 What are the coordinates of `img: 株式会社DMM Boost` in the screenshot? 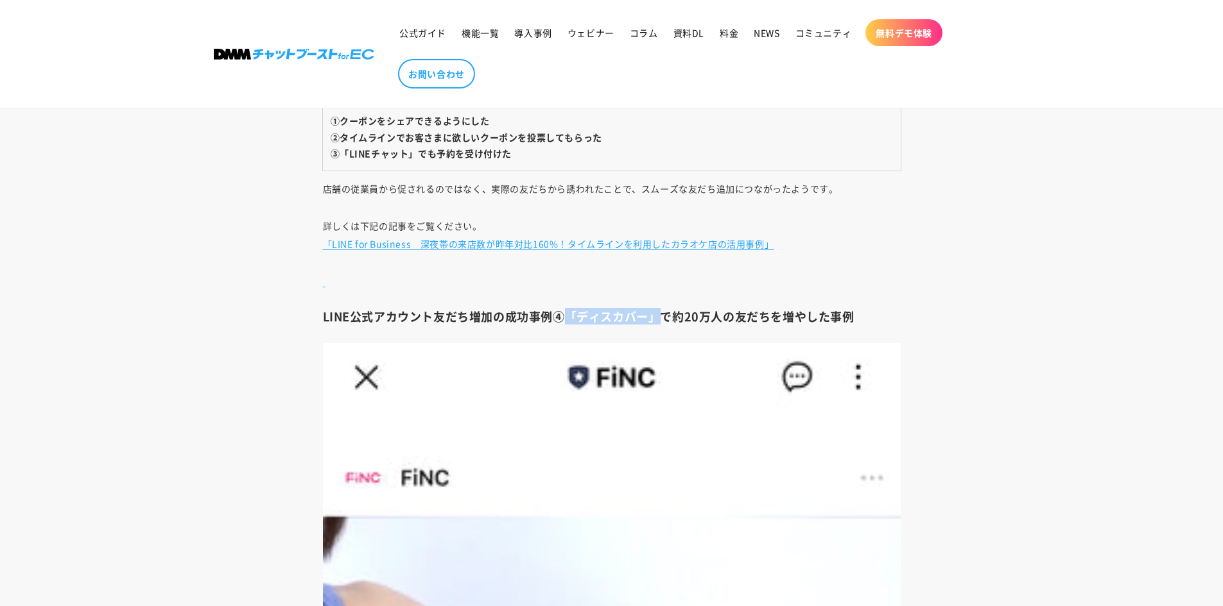 It's located at (294, 54).